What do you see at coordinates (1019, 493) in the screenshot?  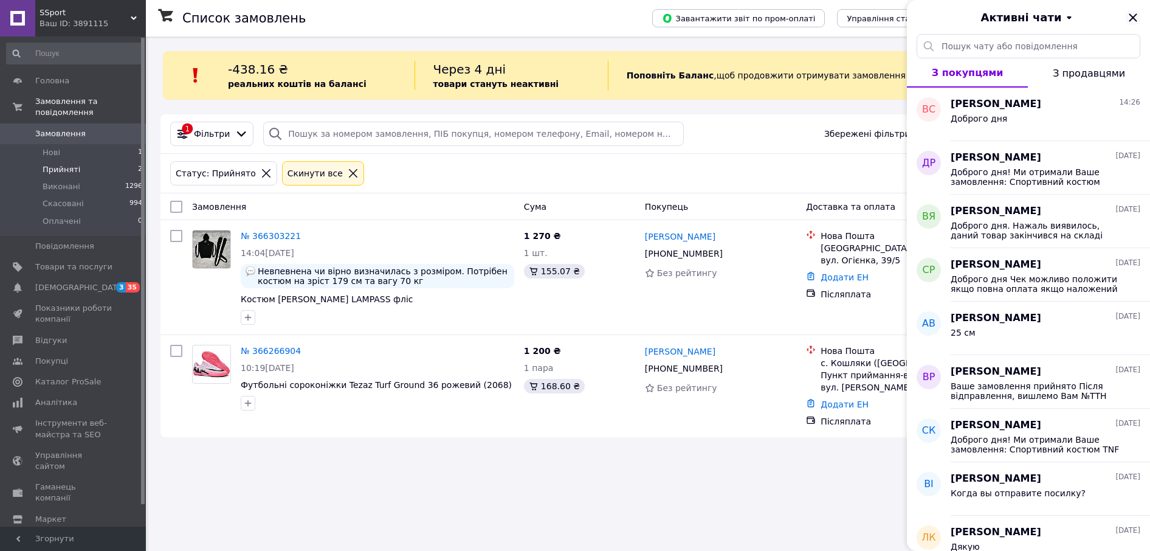 I see `span: Когда вы отправите посилку?` at bounding box center [1019, 493].